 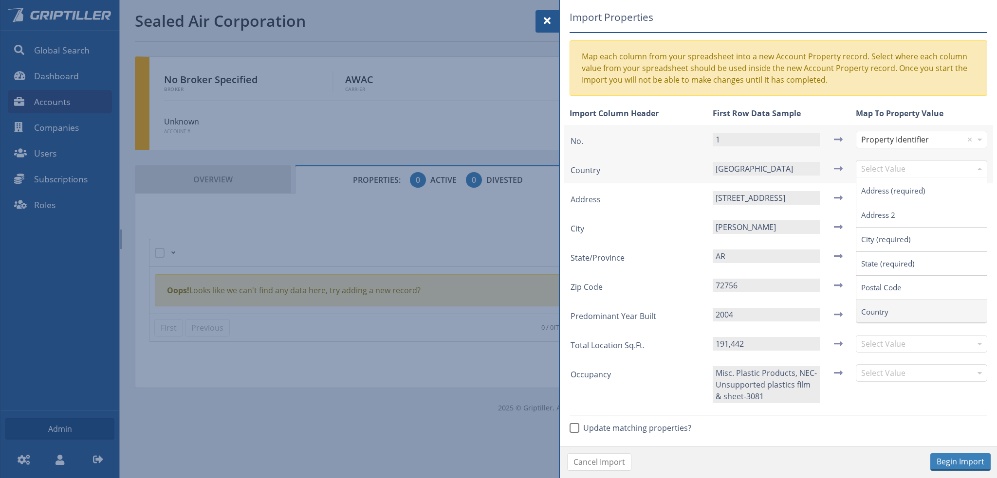 I want to click on label: Country, so click(x=922, y=312).